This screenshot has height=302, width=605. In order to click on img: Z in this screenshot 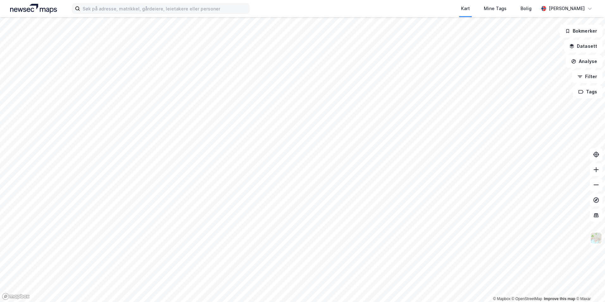, I will do `click(596, 238)`.